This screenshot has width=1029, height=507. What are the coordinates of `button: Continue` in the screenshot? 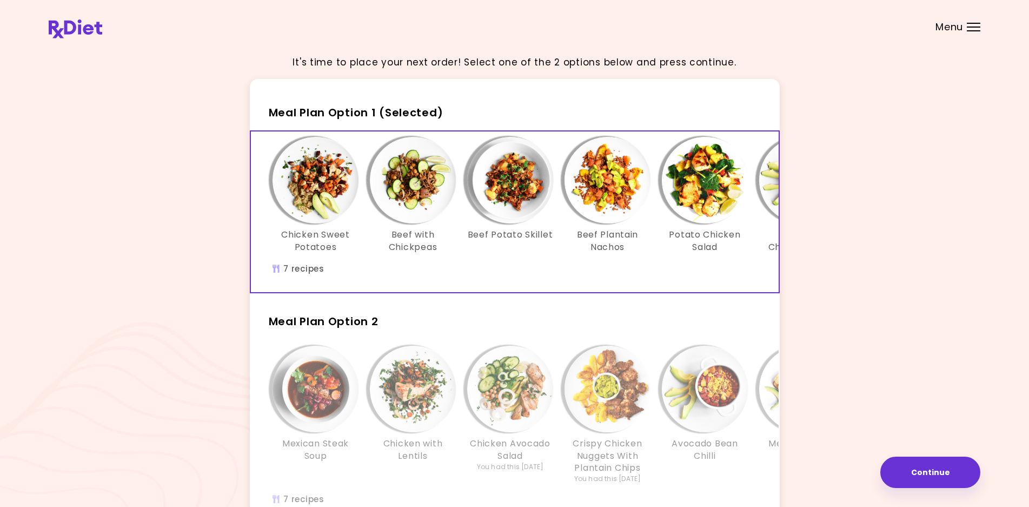 It's located at (930, 472).